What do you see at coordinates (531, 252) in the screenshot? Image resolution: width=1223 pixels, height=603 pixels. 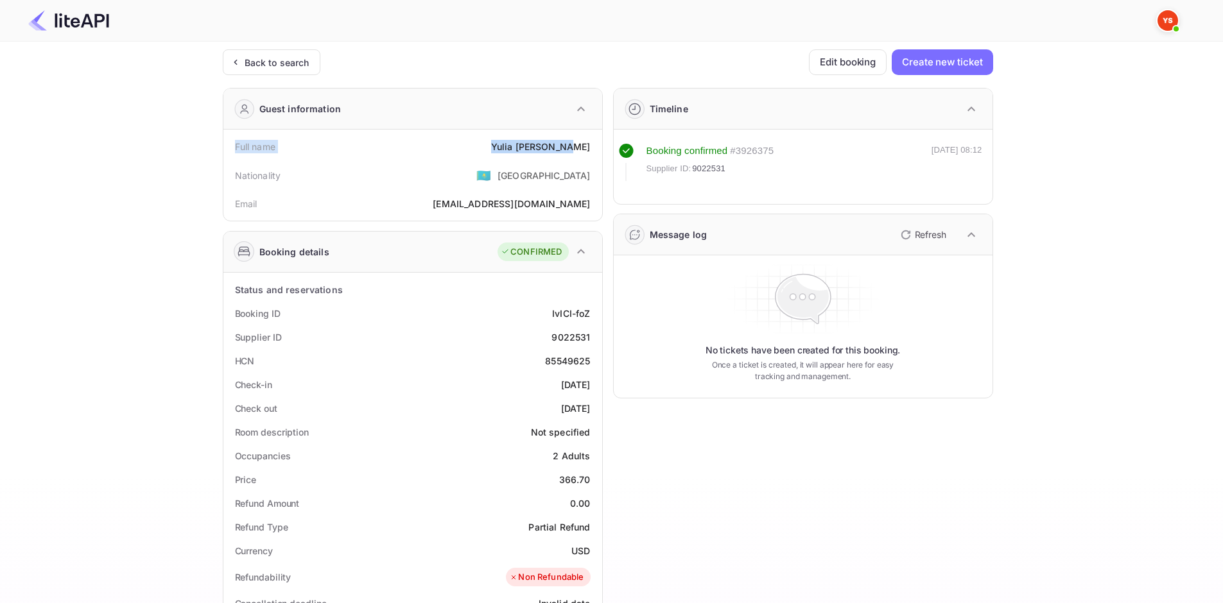 I see `div: CONFIRMED` at bounding box center [531, 252].